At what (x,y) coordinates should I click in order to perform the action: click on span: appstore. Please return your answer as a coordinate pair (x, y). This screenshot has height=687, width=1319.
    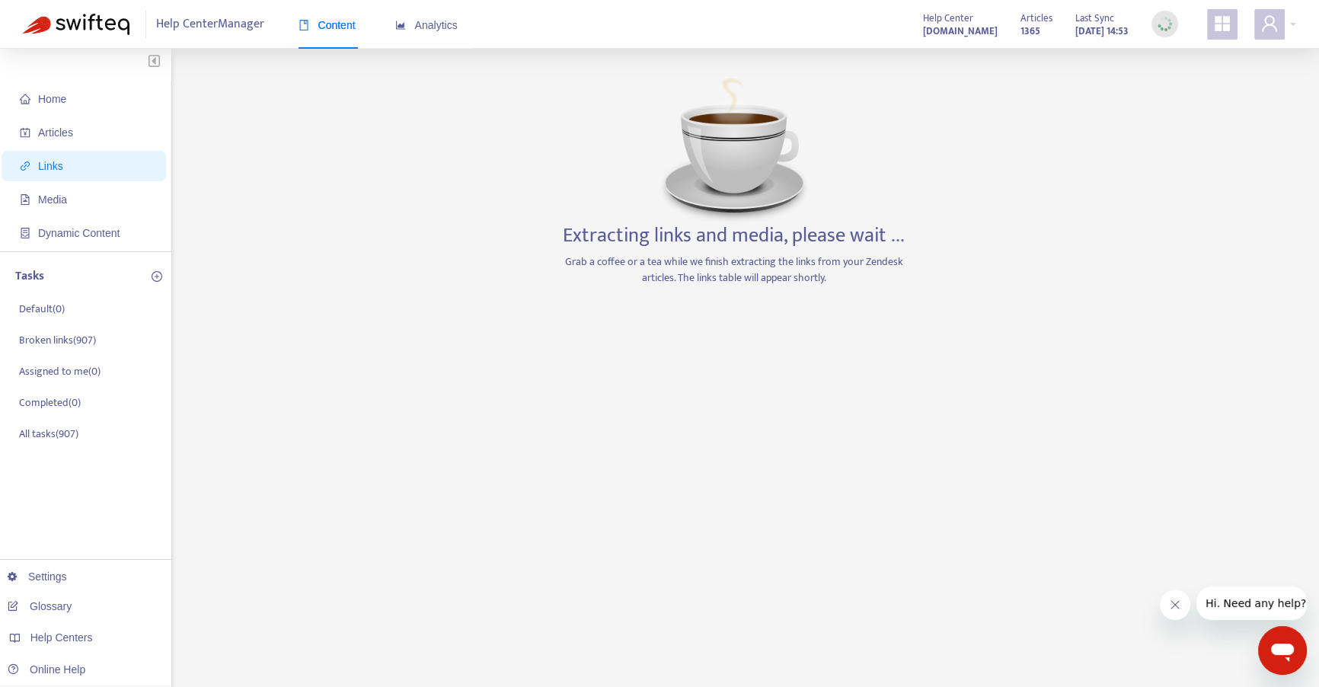
    Looking at the image, I should click on (1222, 24).